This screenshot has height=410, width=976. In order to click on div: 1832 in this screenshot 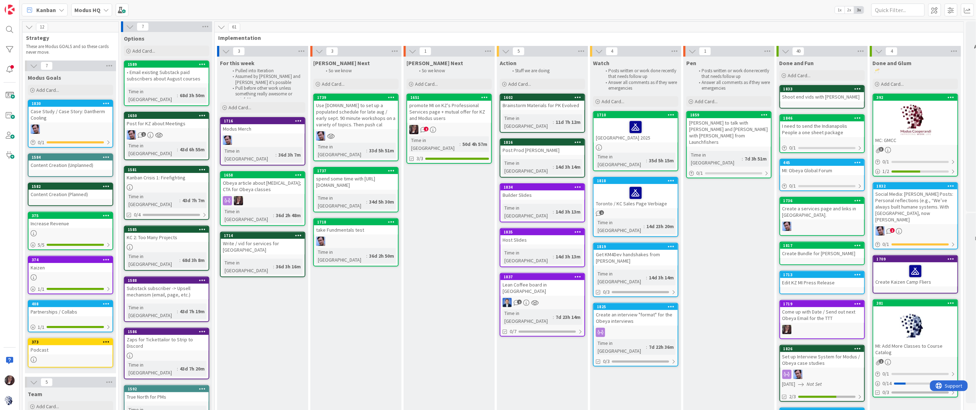, I will do `click(916, 186)`.